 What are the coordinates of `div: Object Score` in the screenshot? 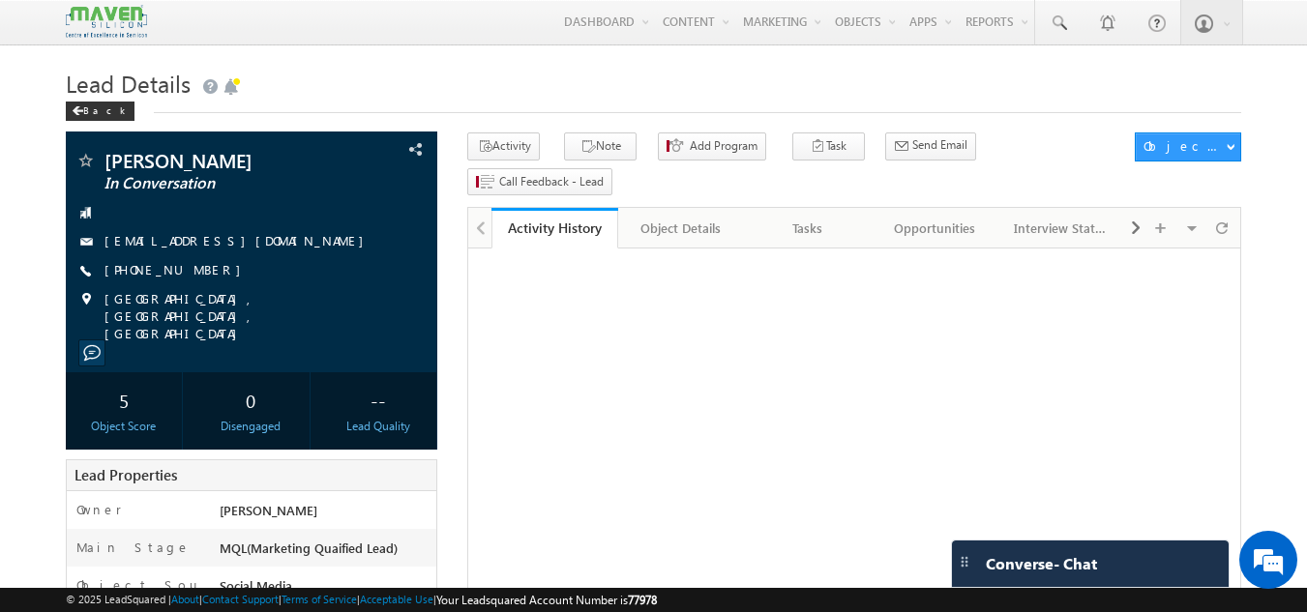 It's located at (124, 427).